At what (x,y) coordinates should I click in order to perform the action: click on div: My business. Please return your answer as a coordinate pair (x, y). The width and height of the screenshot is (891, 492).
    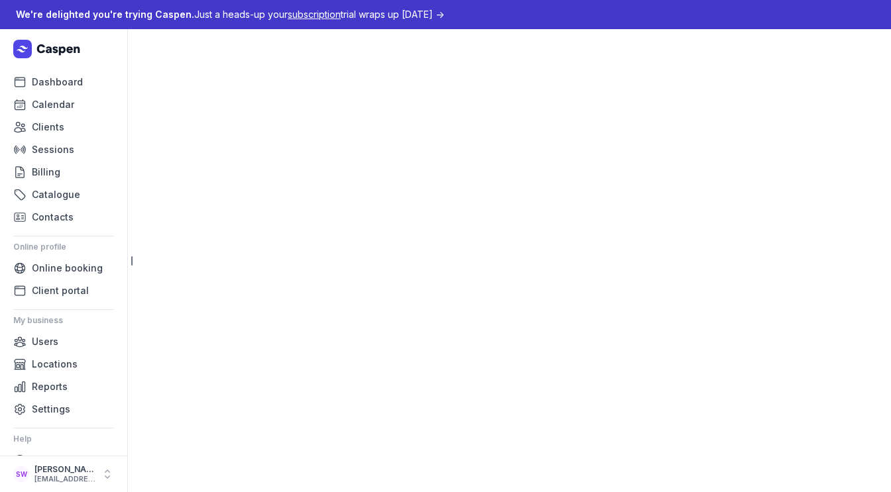
    Looking at the image, I should click on (64, 321).